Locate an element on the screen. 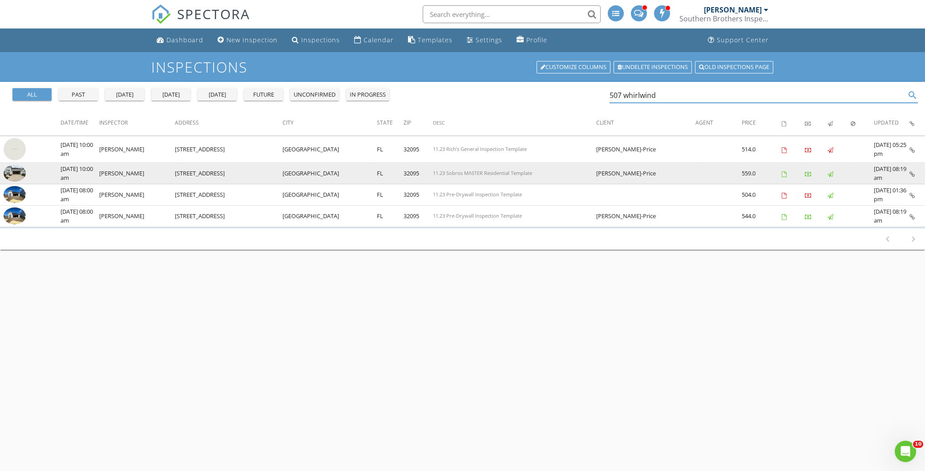 This screenshot has width=925, height=471. span: Price is located at coordinates (749, 122).